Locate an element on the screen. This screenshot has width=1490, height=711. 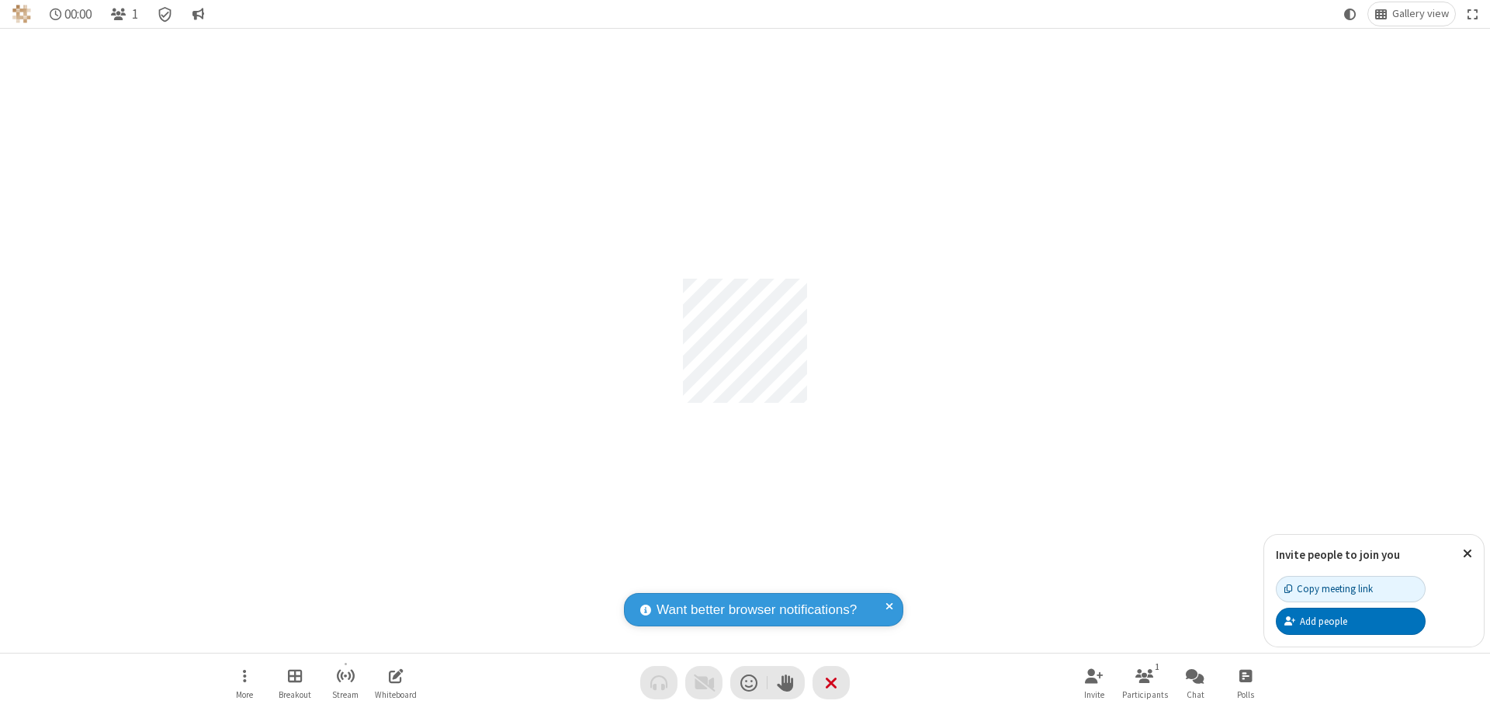
button: Using system theme is located at coordinates (1350, 14).